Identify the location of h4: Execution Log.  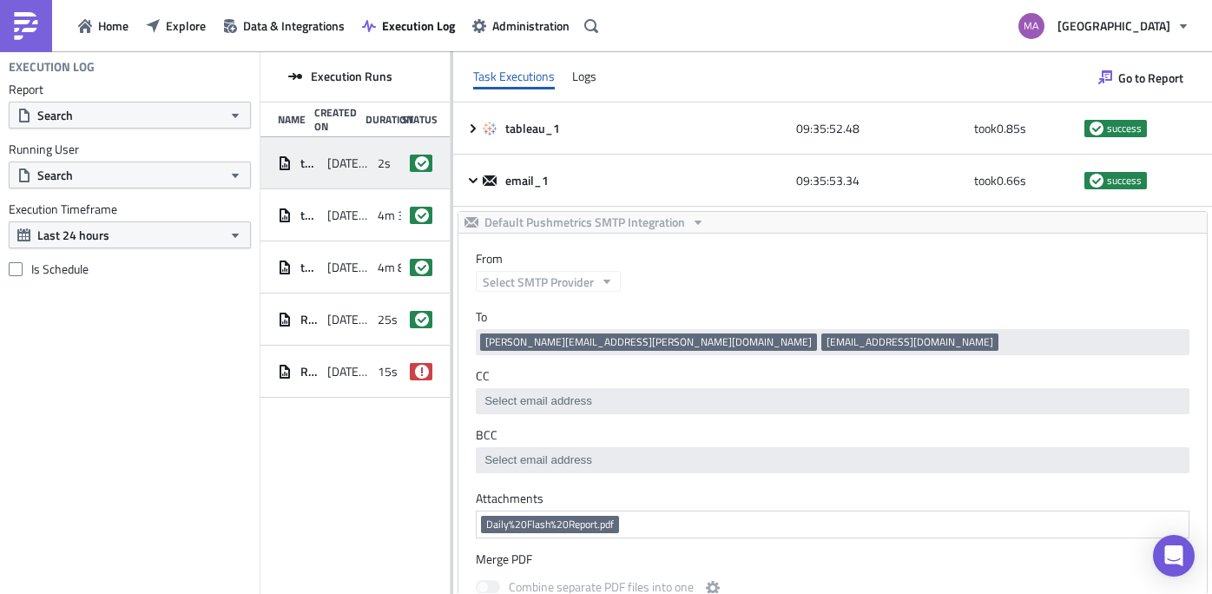
(51, 67).